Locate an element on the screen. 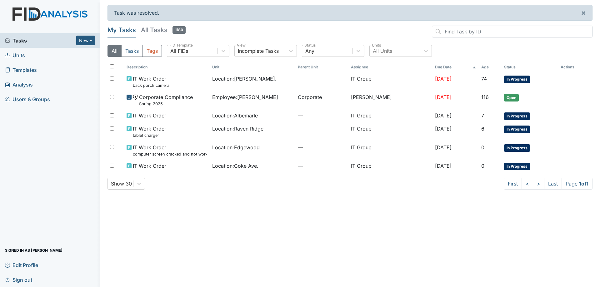  a: Tasks is located at coordinates (41, 41).